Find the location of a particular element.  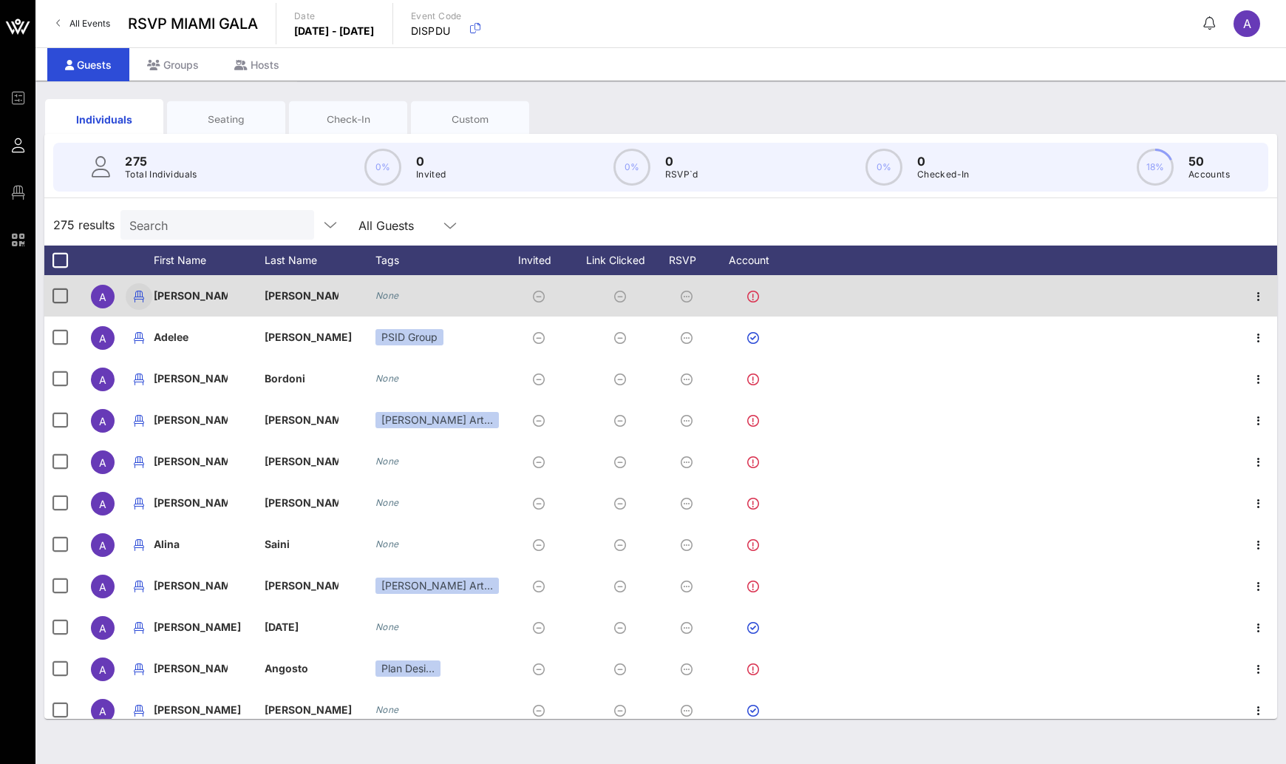

div: Custom is located at coordinates (470, 119).